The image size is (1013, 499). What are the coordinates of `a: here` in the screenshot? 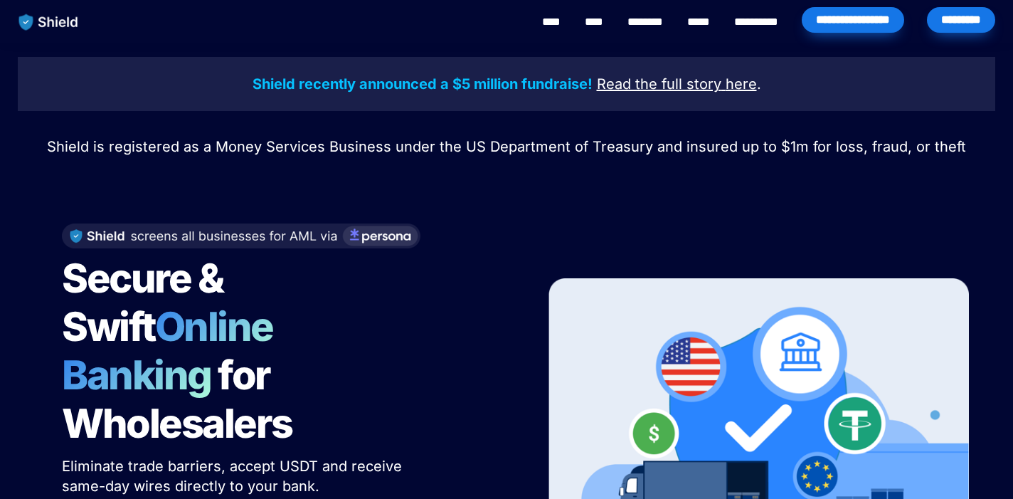 It's located at (741, 85).